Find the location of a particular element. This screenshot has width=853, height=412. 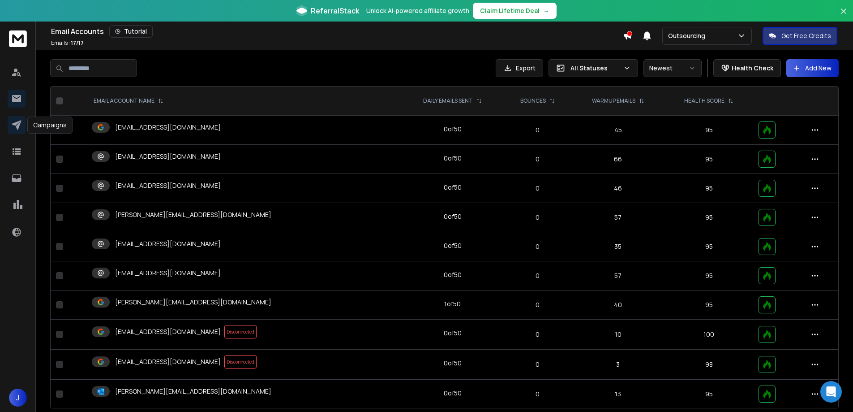

button: Close banner is located at coordinates (844, 16).